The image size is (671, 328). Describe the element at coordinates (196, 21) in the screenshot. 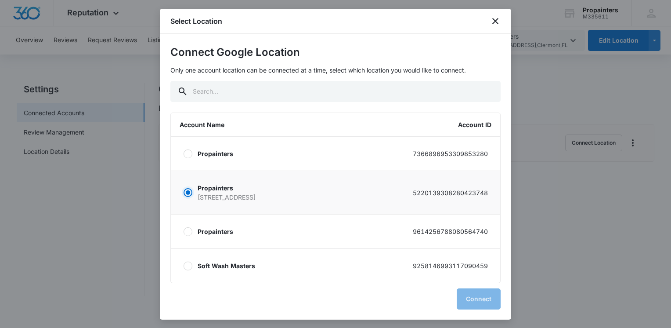

I see `h1: Select Location` at that location.